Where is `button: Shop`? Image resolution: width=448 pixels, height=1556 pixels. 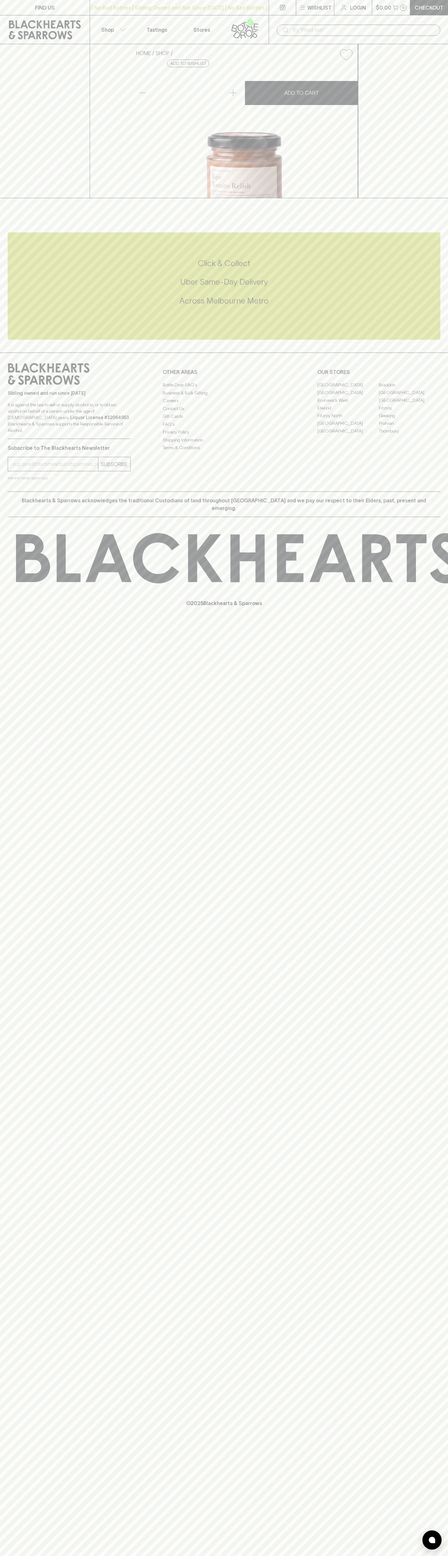
button: Shop is located at coordinates (112, 29).